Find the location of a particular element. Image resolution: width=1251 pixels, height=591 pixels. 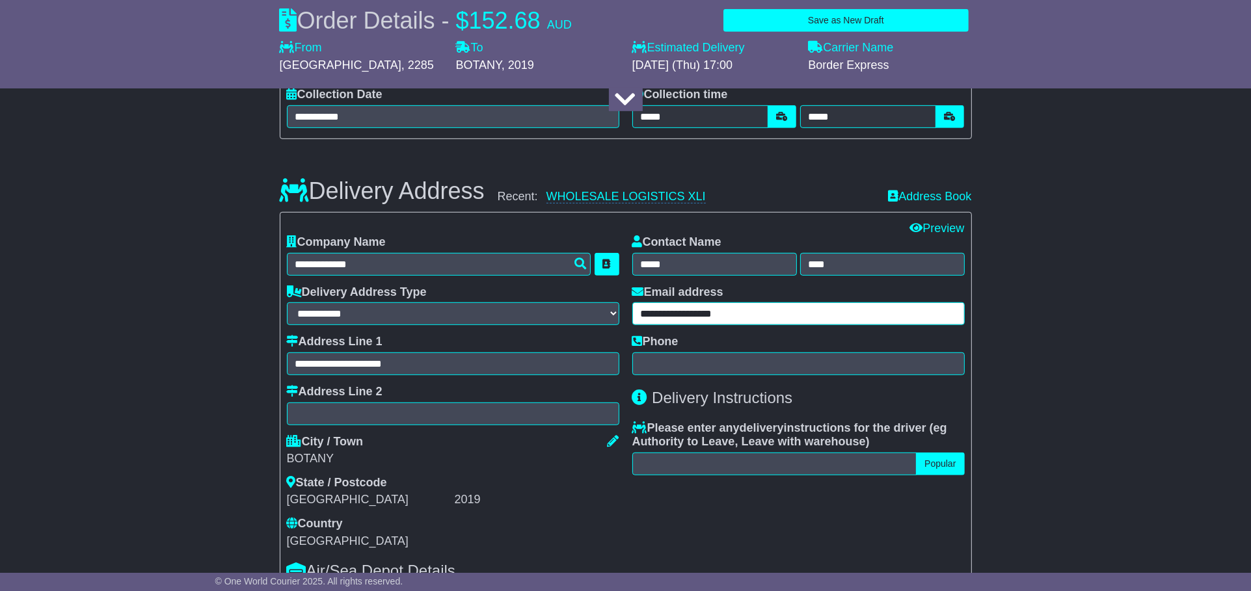

div: Border Express is located at coordinates (890, 66).